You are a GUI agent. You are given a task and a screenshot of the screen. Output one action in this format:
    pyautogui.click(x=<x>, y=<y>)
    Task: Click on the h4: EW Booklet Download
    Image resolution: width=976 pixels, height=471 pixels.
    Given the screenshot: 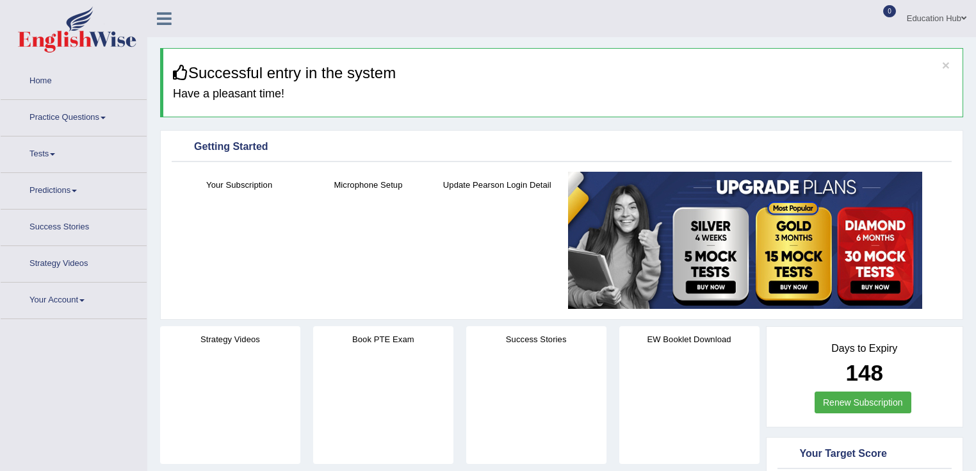 What is the action you would take?
    pyautogui.click(x=689, y=339)
    